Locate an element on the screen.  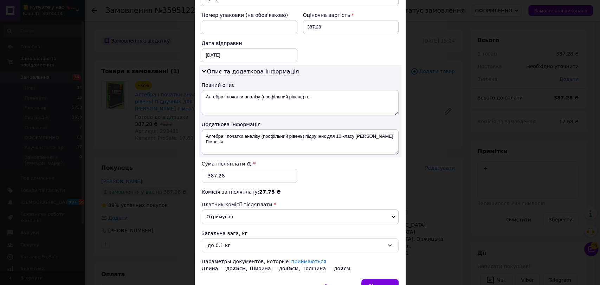
label: Сума післяплати is located at coordinates (227, 164).